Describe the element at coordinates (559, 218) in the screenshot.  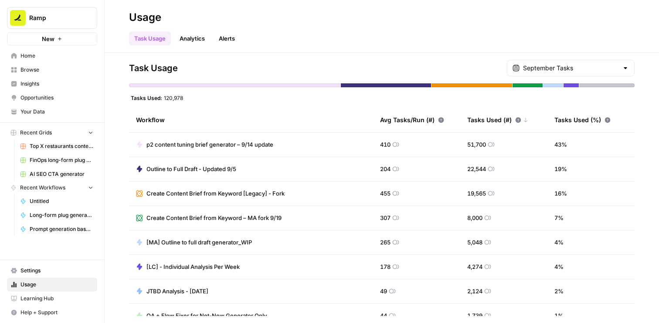
I see `span: 7 %` at that location.